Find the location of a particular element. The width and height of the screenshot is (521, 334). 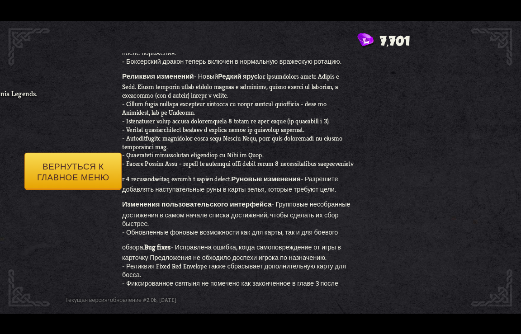

span: Bug fixes is located at coordinates (157, 247).